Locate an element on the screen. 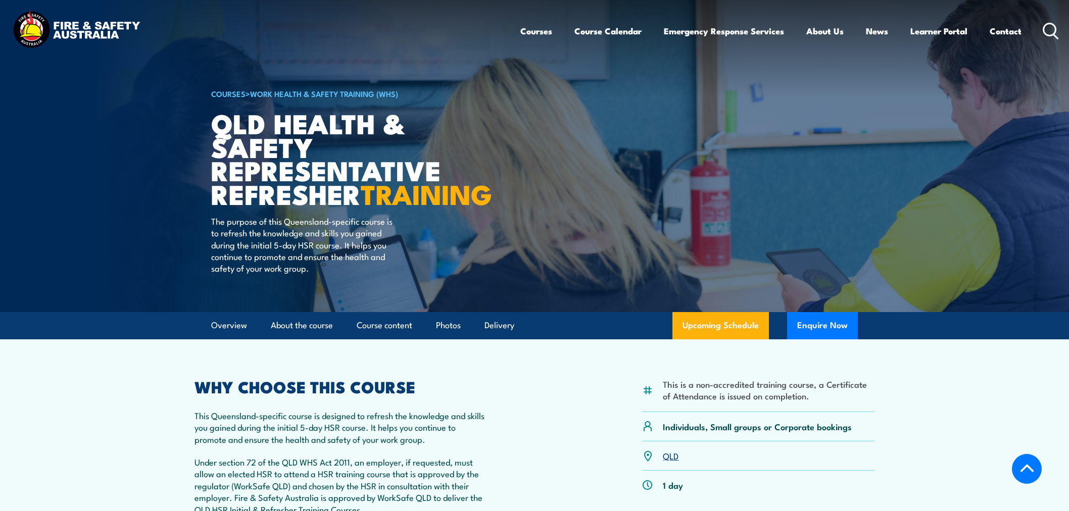 Image resolution: width=1069 pixels, height=511 pixels. h1: QLD Health & Safety Representative Refresher is located at coordinates (336, 158).